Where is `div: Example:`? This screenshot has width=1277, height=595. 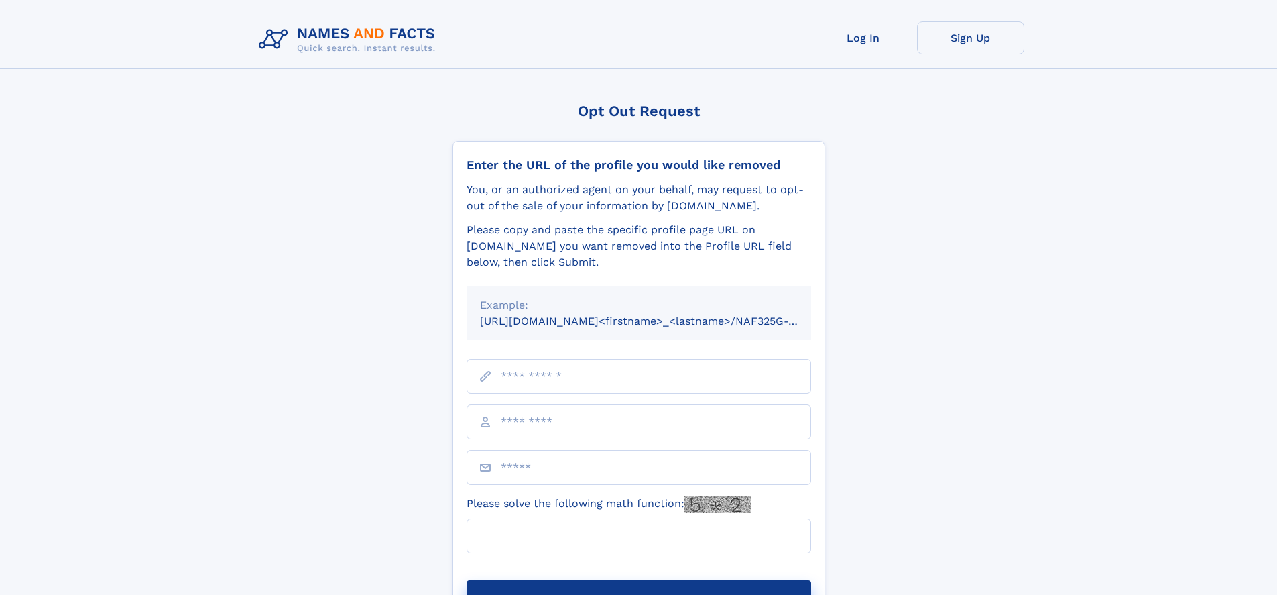
div: Example: is located at coordinates (639, 305).